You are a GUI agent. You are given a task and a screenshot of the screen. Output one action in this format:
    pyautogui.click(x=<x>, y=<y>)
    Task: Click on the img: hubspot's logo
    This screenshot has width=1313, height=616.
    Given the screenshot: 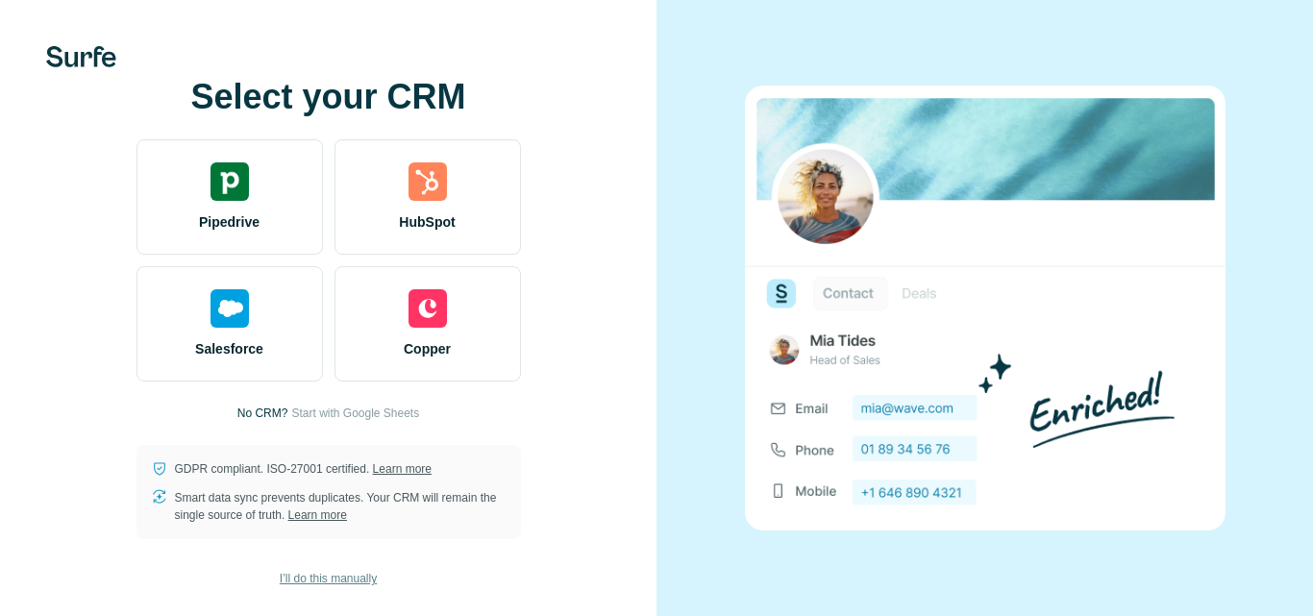 What is the action you would take?
    pyautogui.click(x=428, y=182)
    